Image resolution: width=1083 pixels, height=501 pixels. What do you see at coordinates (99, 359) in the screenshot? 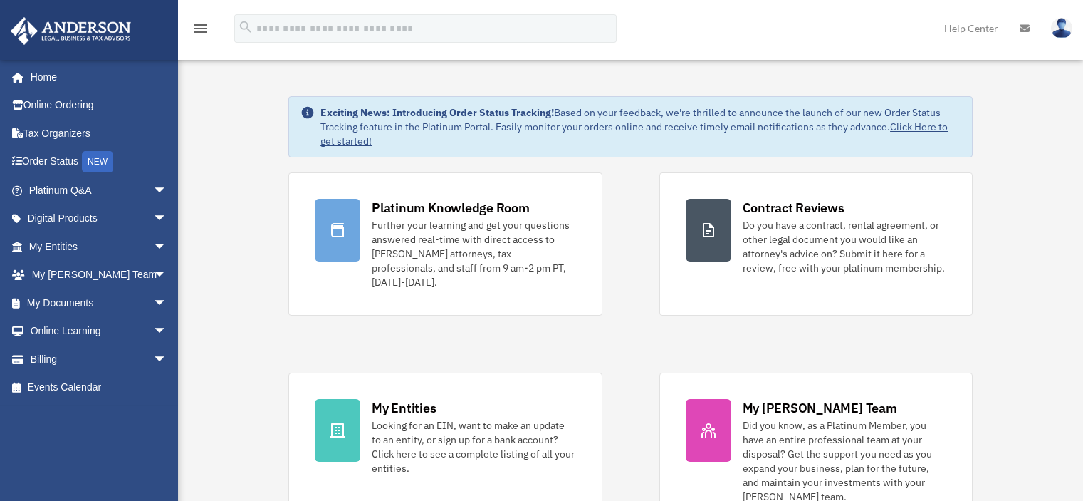
I see `a: Billingarrow_drop_down` at bounding box center [99, 359].